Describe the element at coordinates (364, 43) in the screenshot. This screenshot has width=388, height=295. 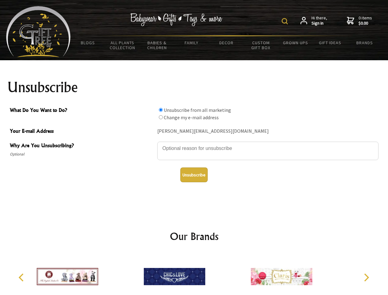
I see `a: Brands` at that location.